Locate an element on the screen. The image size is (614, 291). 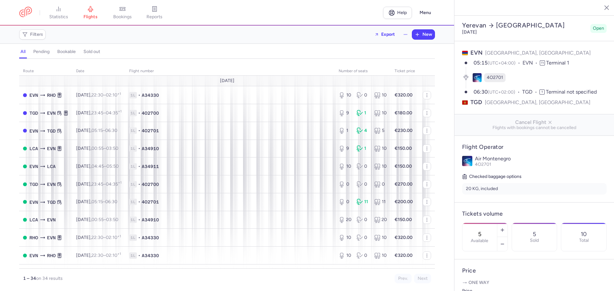
span: New is located at coordinates (427, 35).